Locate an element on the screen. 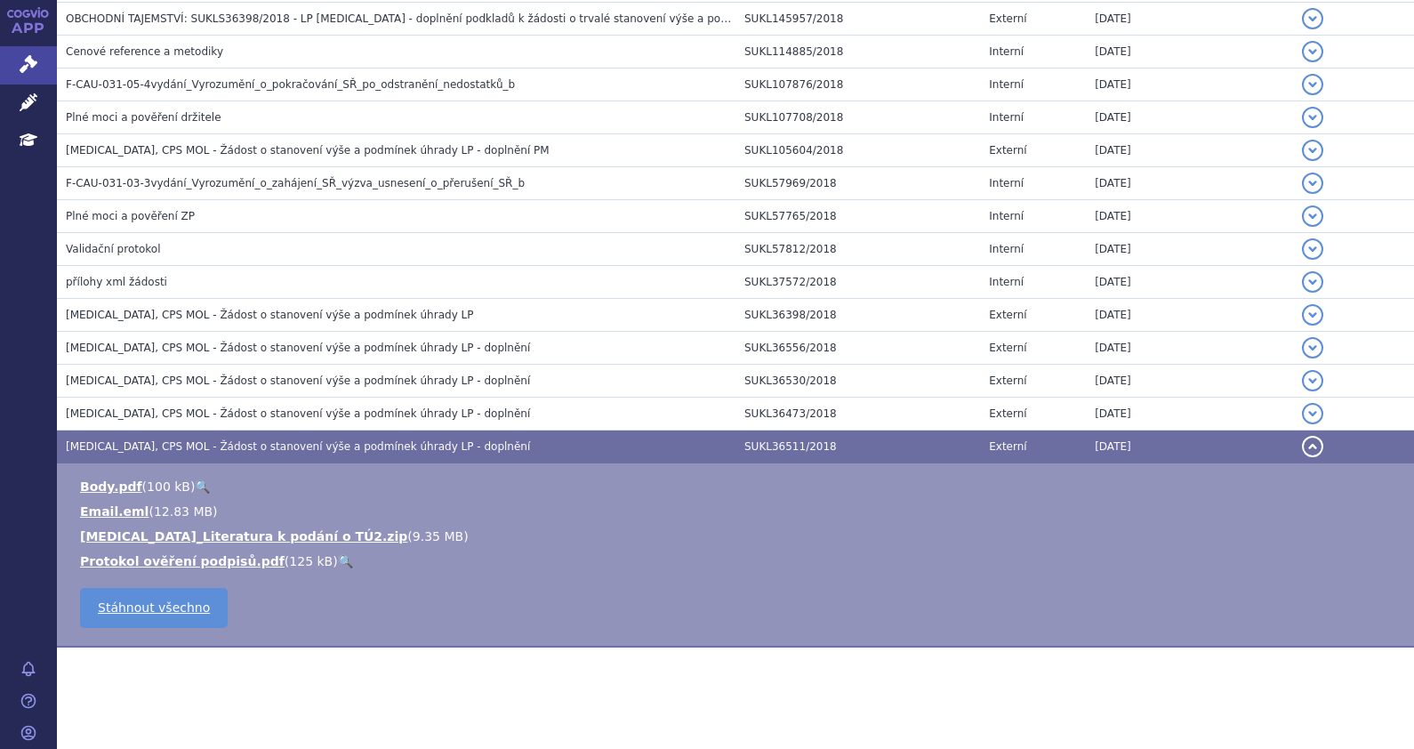 This screenshot has width=1414, height=749. td: SUKL107876/2018 is located at coordinates (857, 84).